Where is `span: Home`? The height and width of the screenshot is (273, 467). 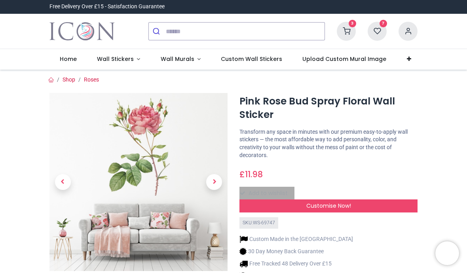
span: Home is located at coordinates (68, 59).